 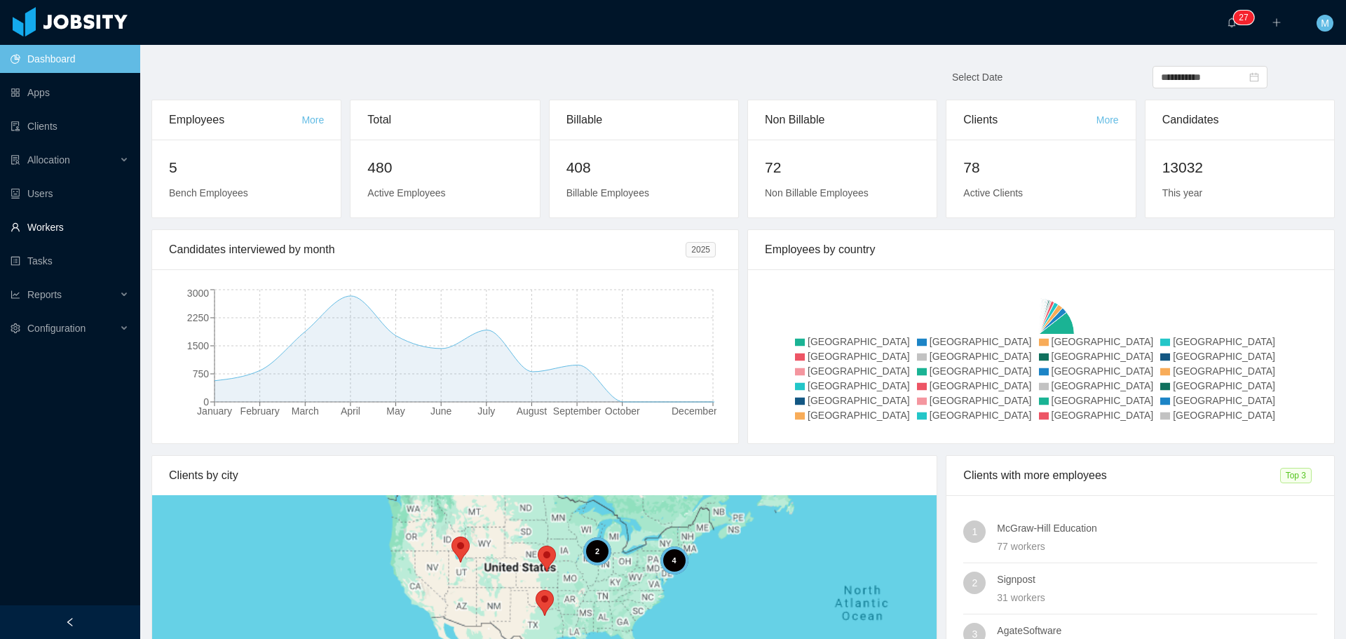 What do you see at coordinates (208, 193) in the screenshot?
I see `span: Bench Employees` at bounding box center [208, 193].